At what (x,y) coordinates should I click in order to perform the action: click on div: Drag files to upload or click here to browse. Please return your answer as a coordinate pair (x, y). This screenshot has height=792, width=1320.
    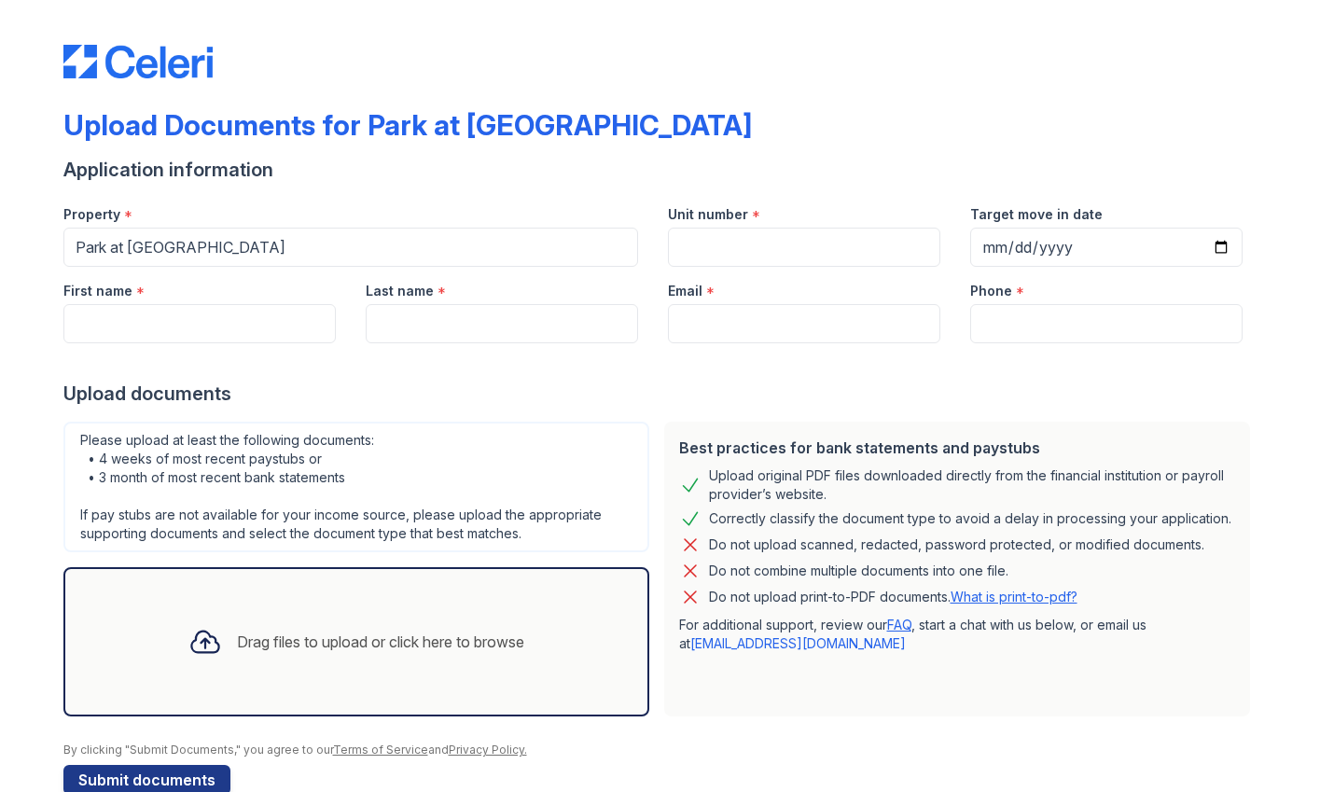
    Looking at the image, I should click on (381, 642).